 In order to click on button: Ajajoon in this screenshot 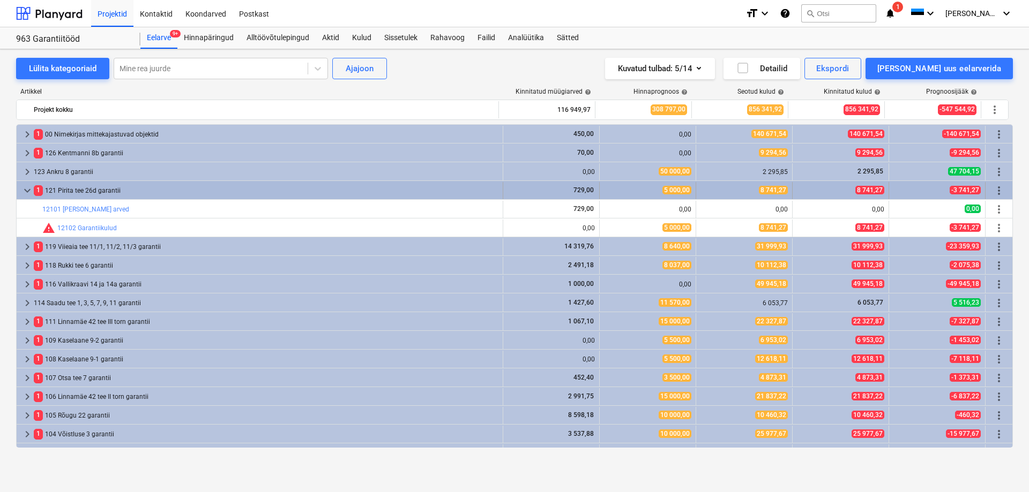, I will do `click(359, 69)`.